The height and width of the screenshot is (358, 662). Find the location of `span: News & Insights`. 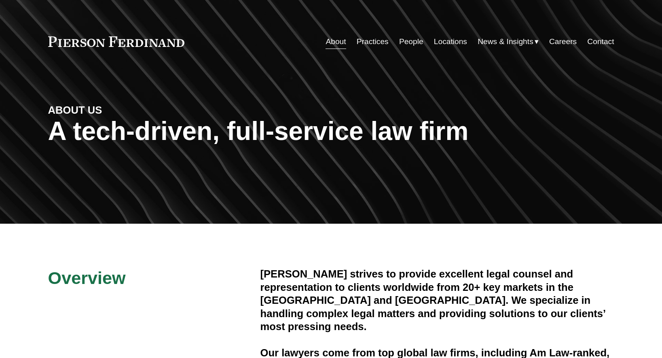

span: News & Insights is located at coordinates (505, 42).